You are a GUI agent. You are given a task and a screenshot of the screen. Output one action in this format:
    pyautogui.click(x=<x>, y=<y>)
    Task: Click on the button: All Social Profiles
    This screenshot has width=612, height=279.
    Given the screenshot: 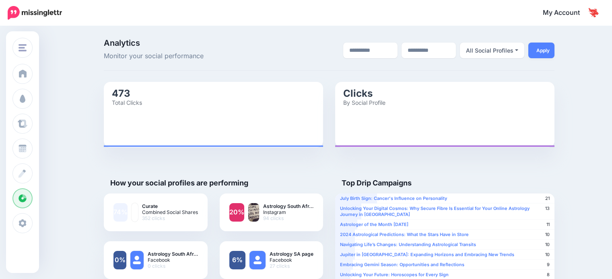 What is the action you would take?
    pyautogui.click(x=492, y=50)
    